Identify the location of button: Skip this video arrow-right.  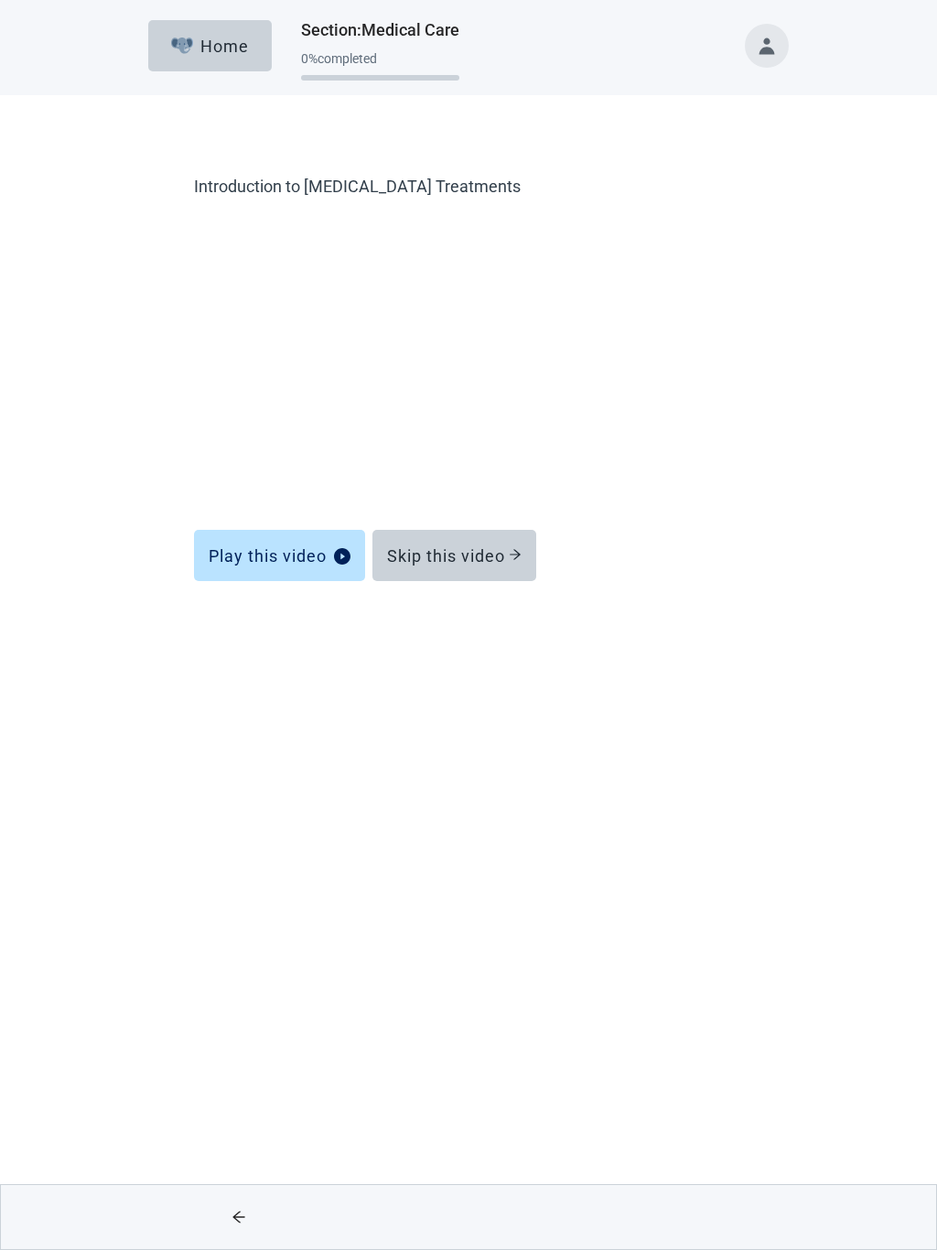
(454, 555).